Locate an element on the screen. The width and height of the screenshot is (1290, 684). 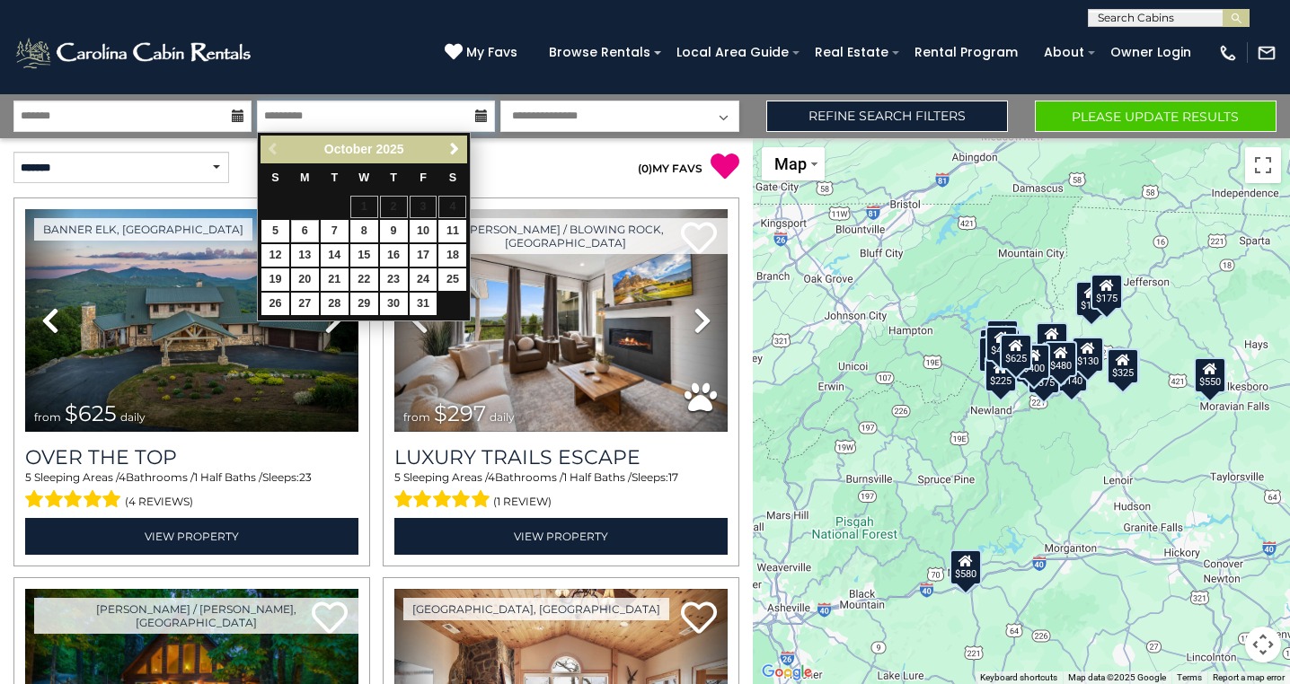
a: 31 is located at coordinates (423, 304).